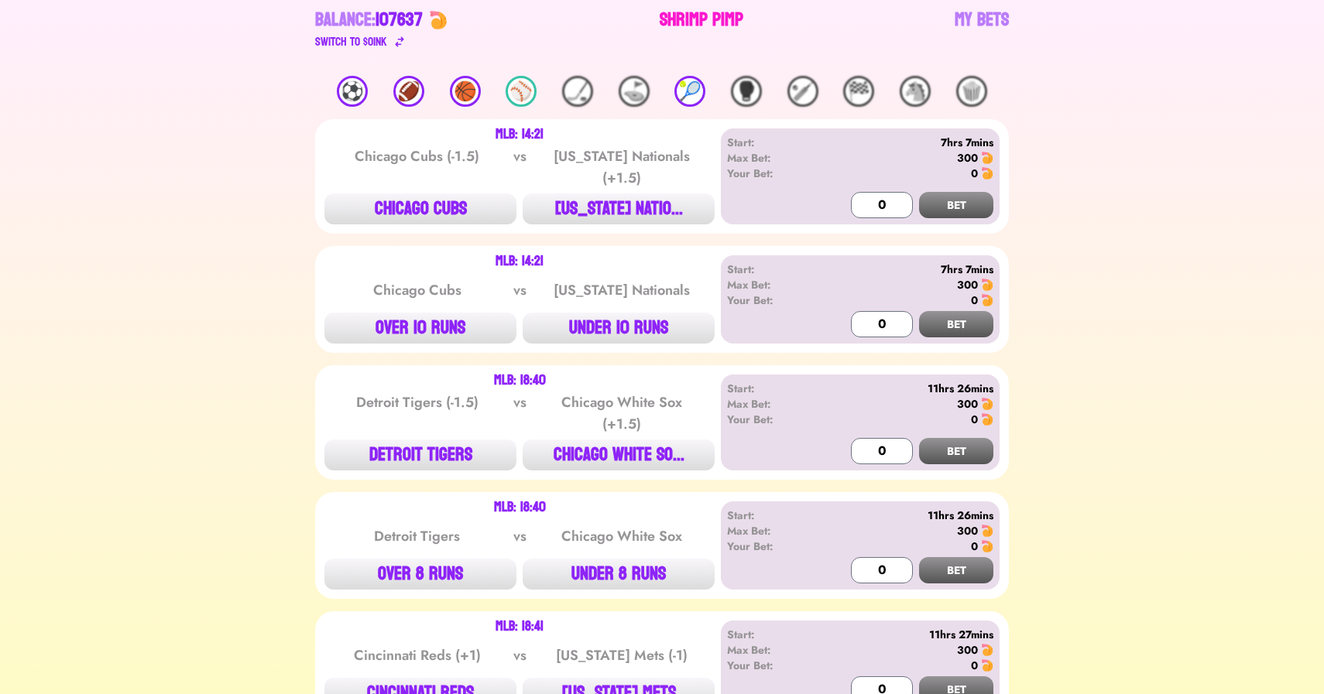  What do you see at coordinates (417, 413) in the screenshot?
I see `div: Detroit Tigers (-1.5)` at bounding box center [417, 413].